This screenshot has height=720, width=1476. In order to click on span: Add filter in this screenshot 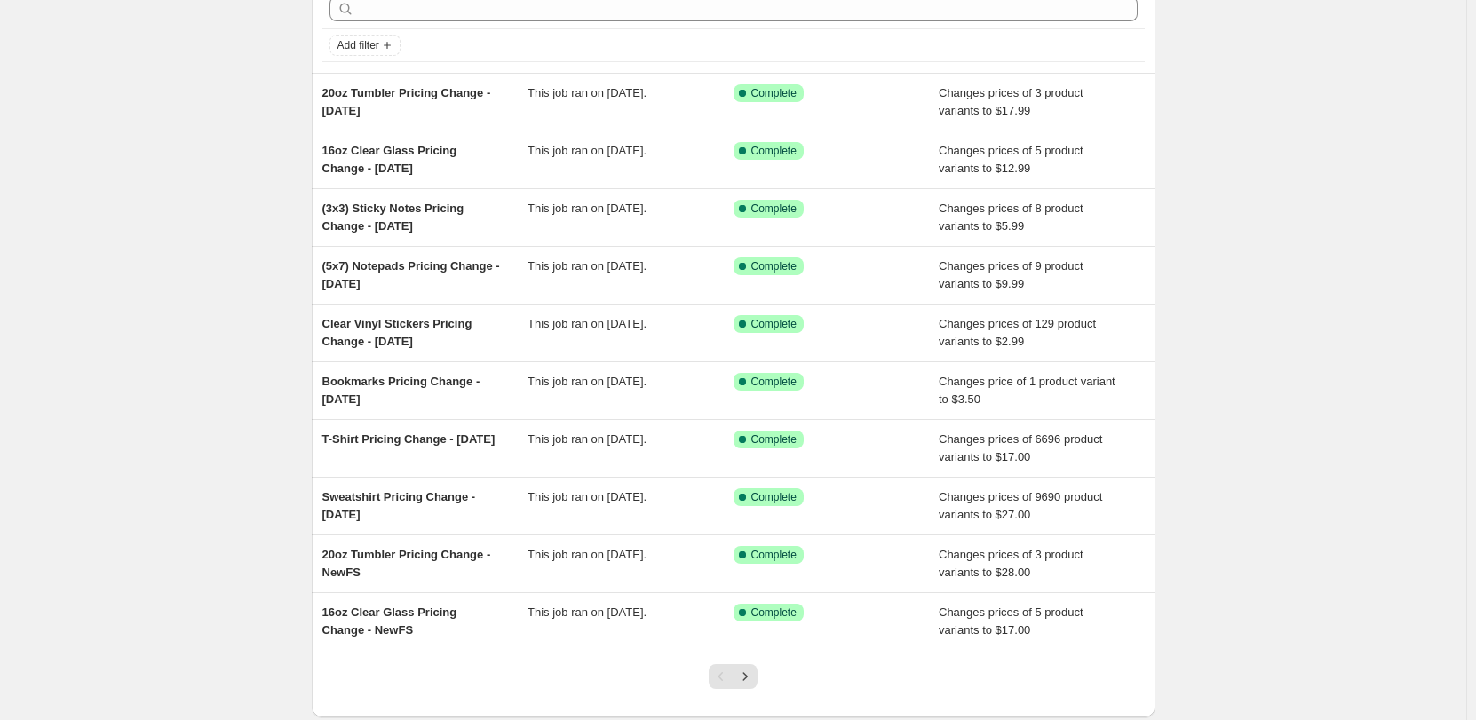, I will do `click(358, 45)`.